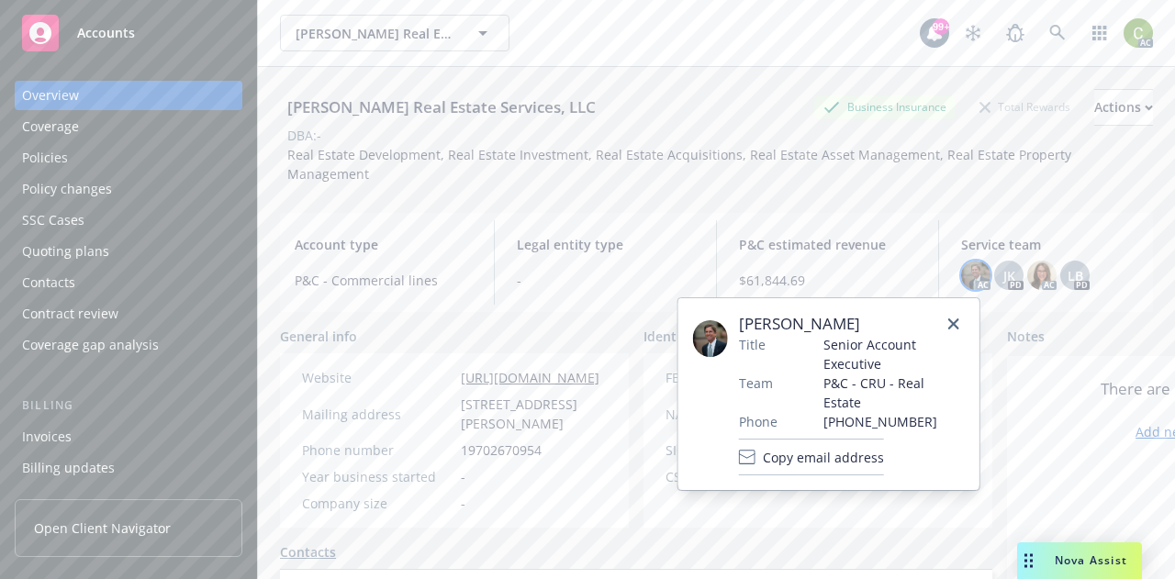 The width and height of the screenshot is (1175, 579). Describe the element at coordinates (129, 220) in the screenshot. I see `a: SSC Cases` at that location.